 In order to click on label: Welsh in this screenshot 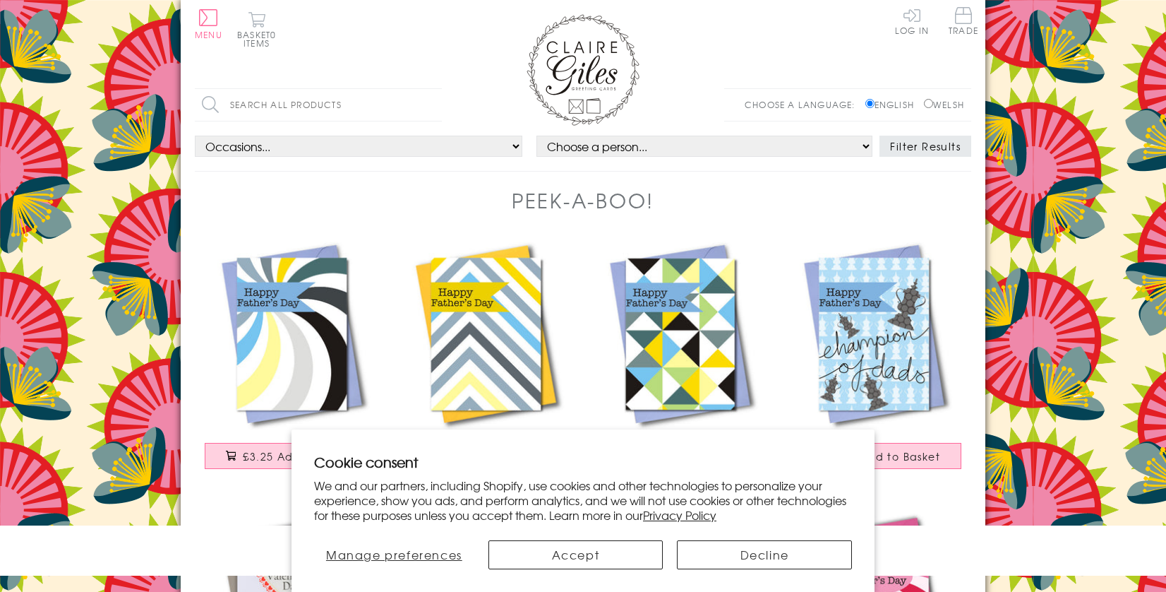, I will do `click(944, 104)`.